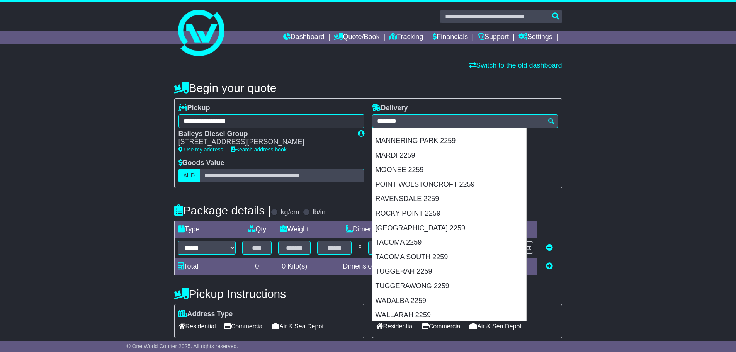  I want to click on td: Total, so click(207, 266).